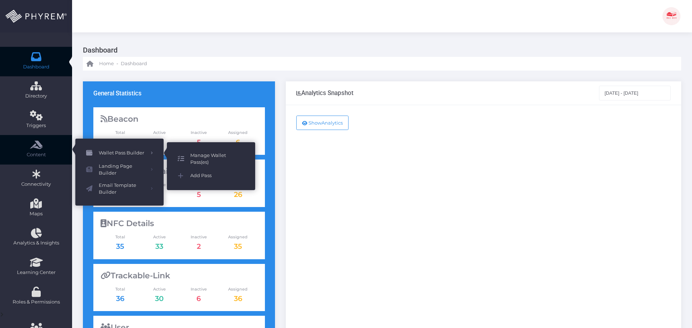 The image size is (692, 328). I want to click on a: Wallet Pass Builder, so click(119, 153).